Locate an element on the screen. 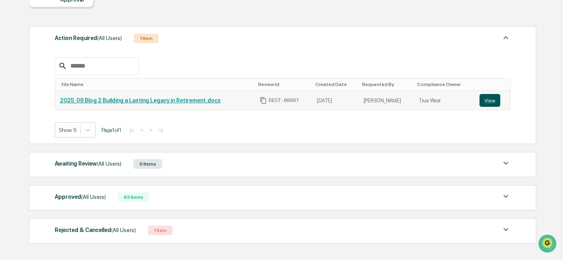 The height and width of the screenshot is (260, 563). a: 🖐️Preclearance is located at coordinates (30, 105).